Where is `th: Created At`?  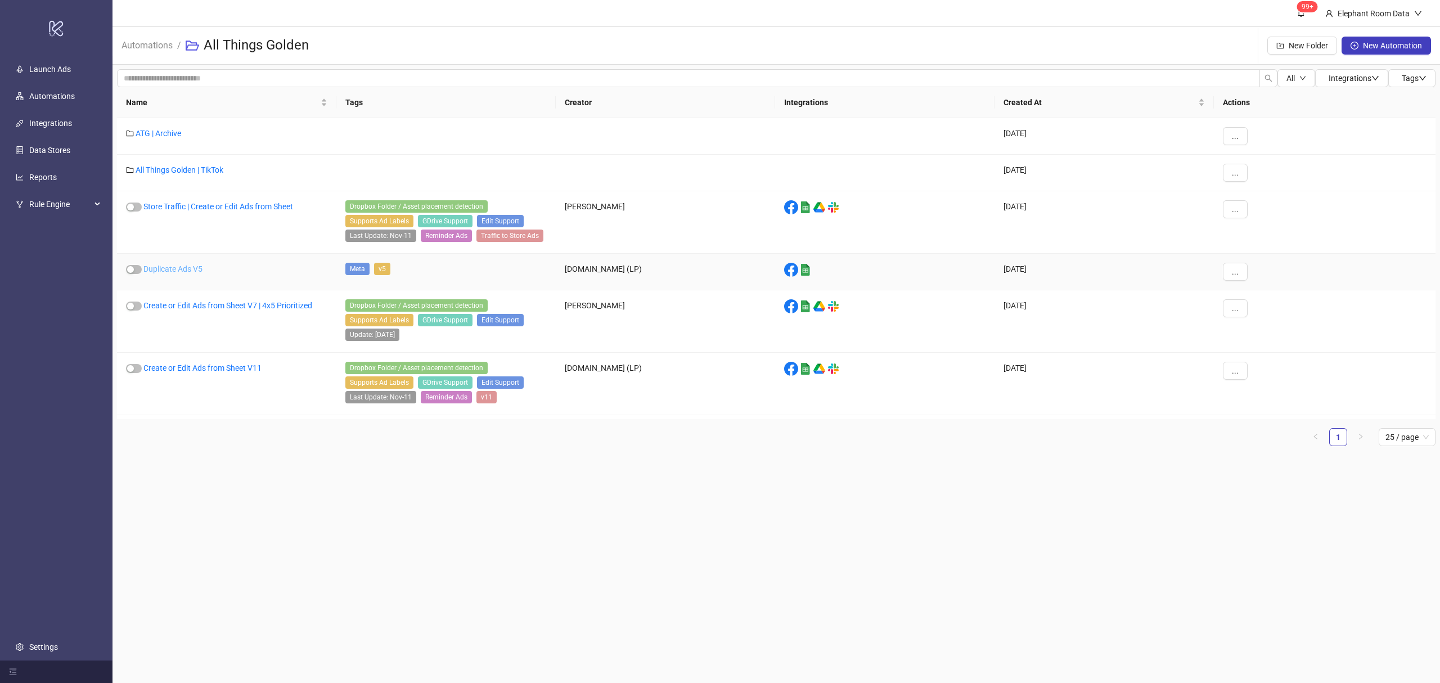
th: Created At is located at coordinates (1104, 102).